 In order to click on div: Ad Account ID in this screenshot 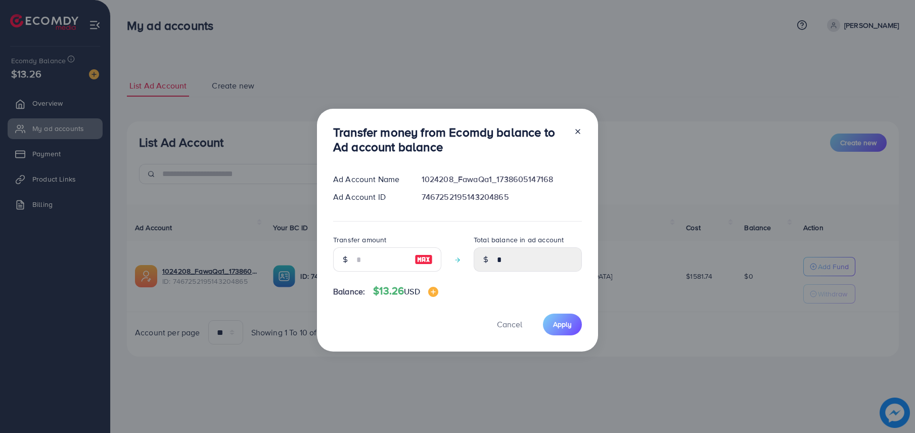, I will do `click(369, 197)`.